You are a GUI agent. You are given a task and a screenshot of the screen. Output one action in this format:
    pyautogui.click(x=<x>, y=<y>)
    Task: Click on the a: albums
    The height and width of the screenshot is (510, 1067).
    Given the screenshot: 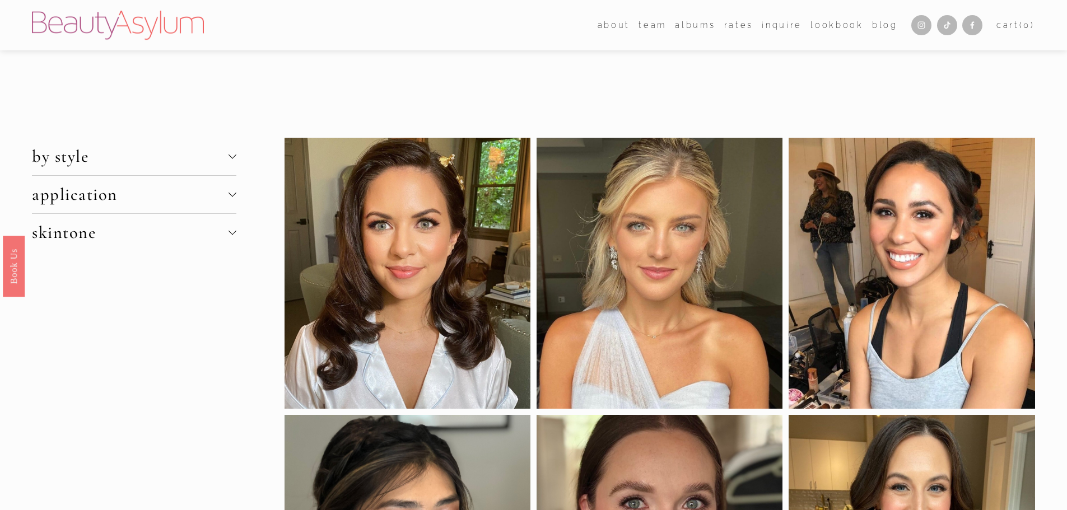 What is the action you would take?
    pyautogui.click(x=695, y=25)
    